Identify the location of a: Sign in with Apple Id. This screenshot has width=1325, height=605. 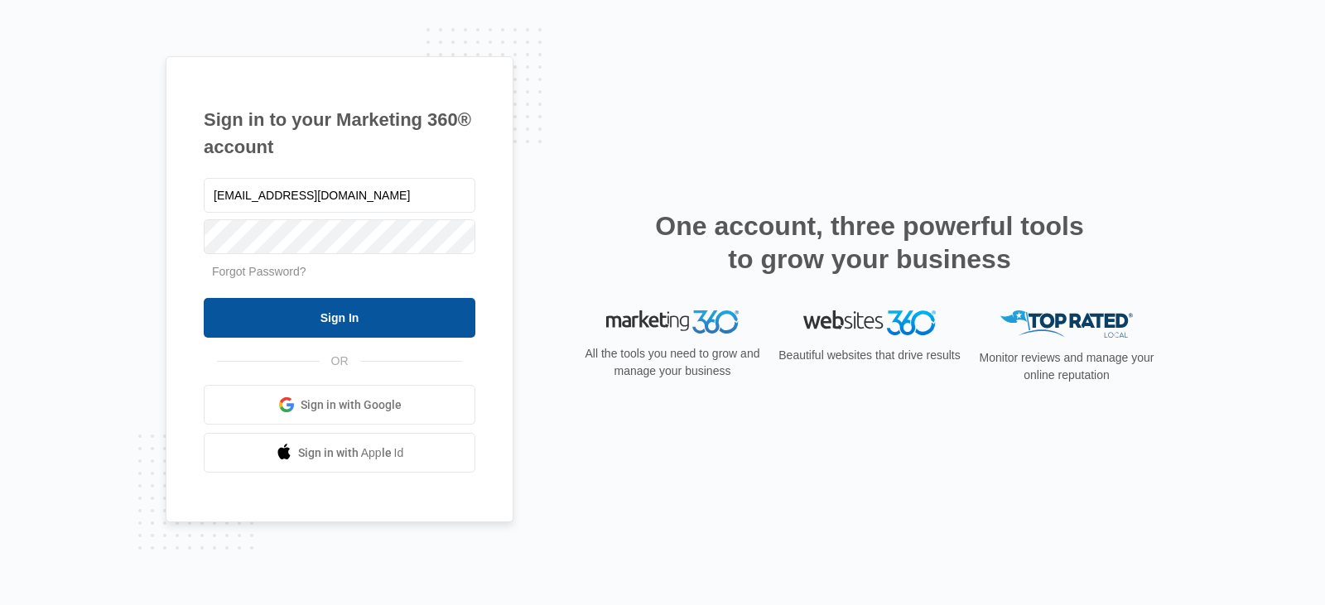
(340, 453).